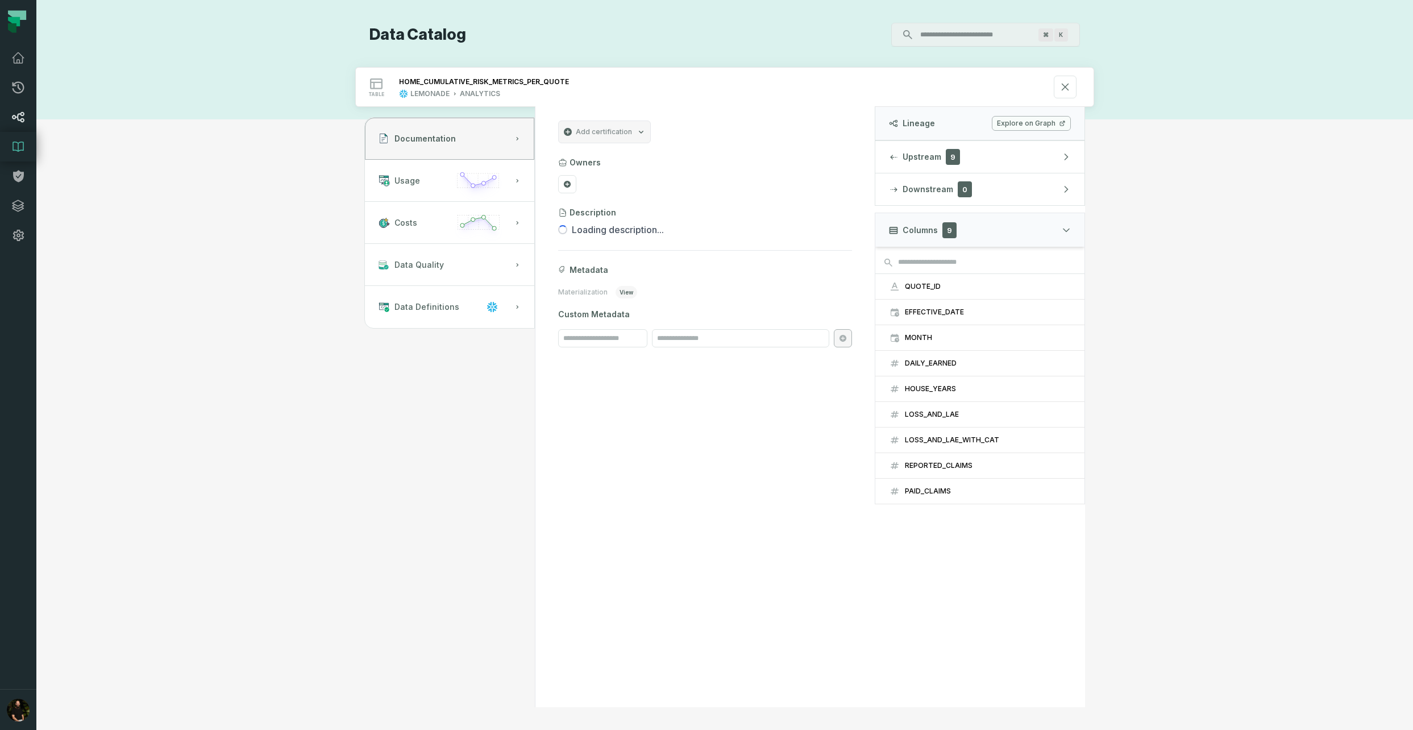 This screenshot has height=730, width=1413. What do you see at coordinates (980, 363) in the screenshot?
I see `button: DAILY_EARNED` at bounding box center [980, 363].